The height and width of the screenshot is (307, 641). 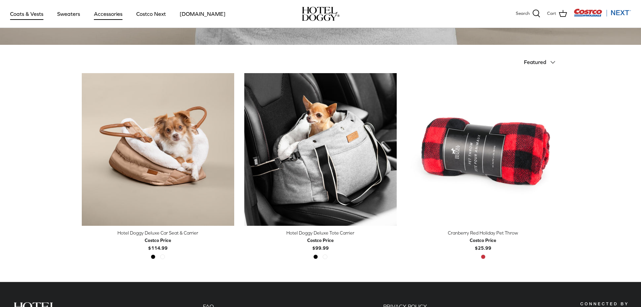 What do you see at coordinates (535, 62) in the screenshot?
I see `span: Featured` at bounding box center [535, 62].